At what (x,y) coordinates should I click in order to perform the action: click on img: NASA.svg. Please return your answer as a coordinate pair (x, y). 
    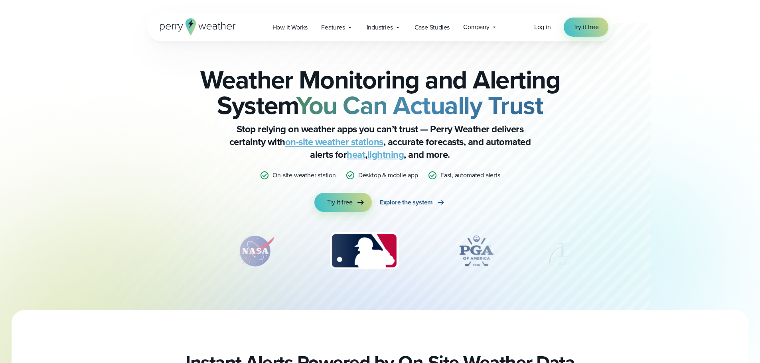
    Looking at the image, I should click on (256, 251).